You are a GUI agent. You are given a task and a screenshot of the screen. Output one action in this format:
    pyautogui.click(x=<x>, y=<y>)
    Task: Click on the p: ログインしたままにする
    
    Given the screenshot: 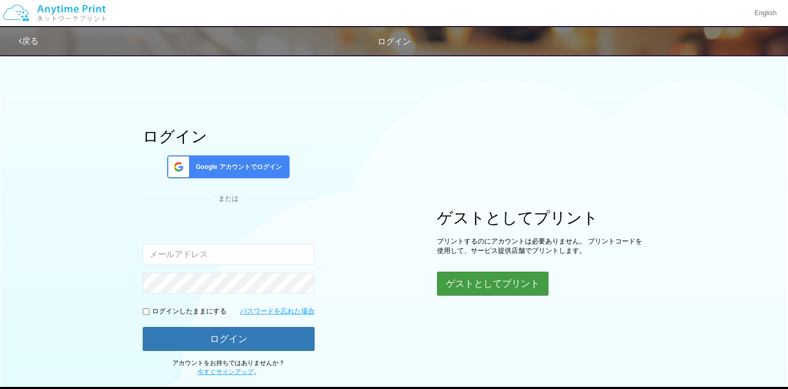 What is the action you would take?
    pyautogui.click(x=189, y=311)
    